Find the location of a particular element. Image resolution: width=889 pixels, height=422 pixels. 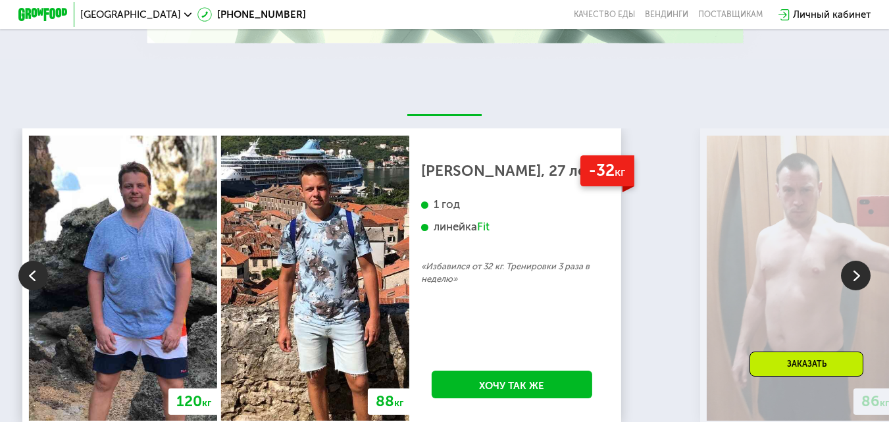

div: Fit is located at coordinates (483, 227).